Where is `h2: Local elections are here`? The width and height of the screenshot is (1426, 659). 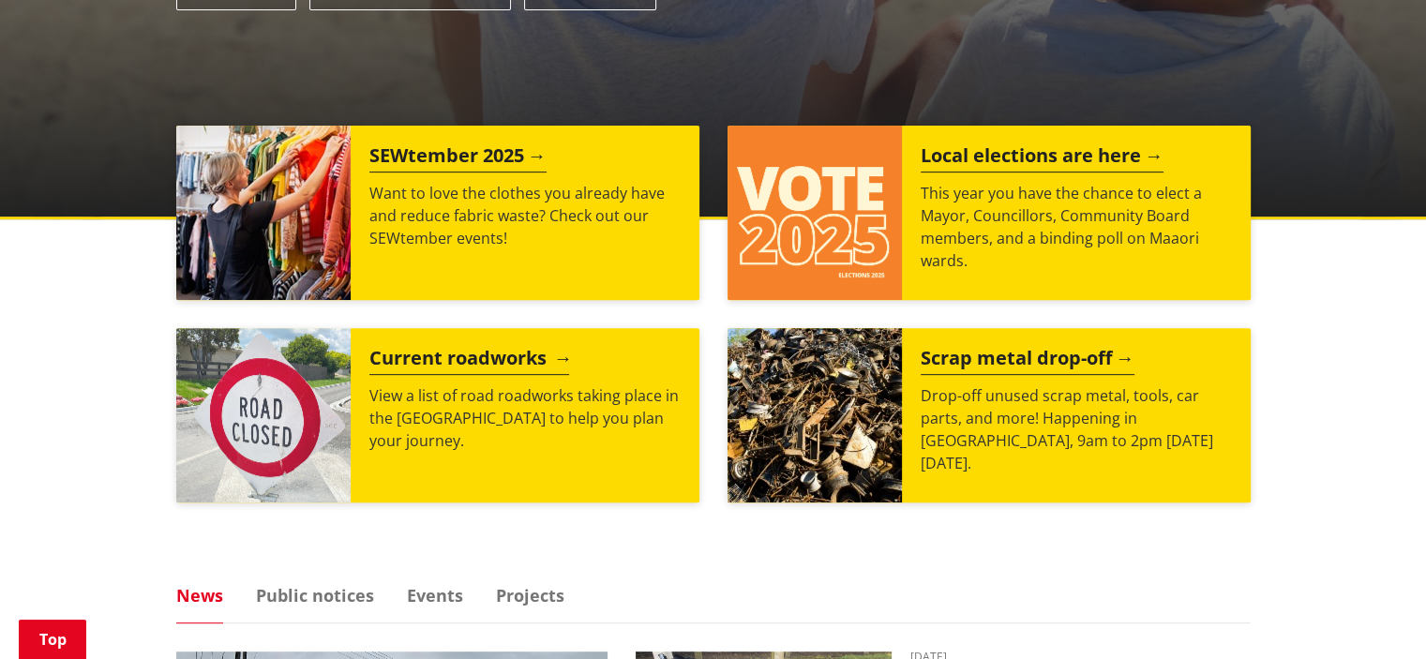
h2: Local elections are here is located at coordinates (1042, 158).